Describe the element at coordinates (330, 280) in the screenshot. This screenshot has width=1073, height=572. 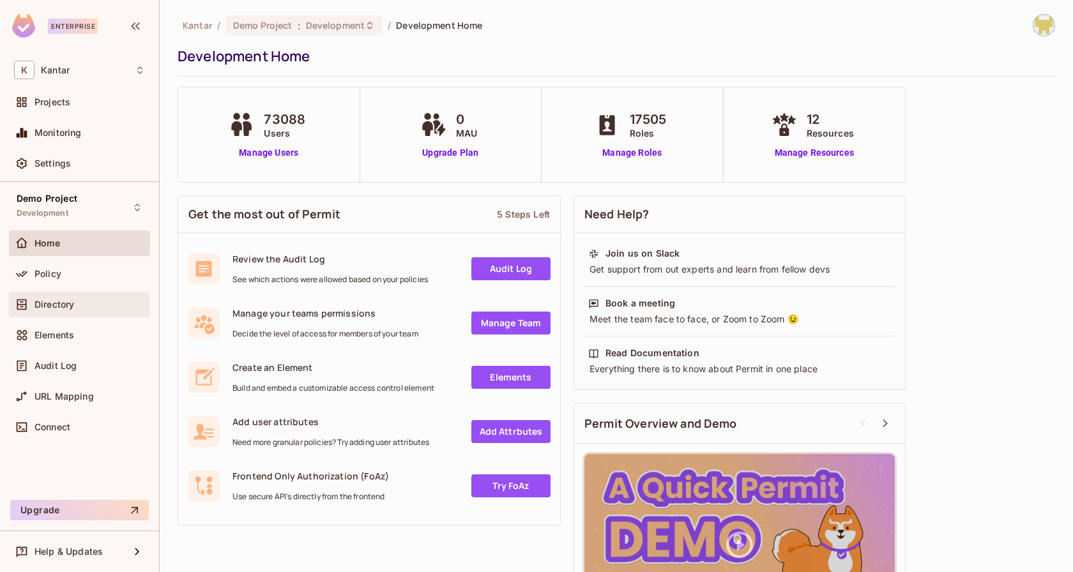
I see `span: See which actions were allowed based on your policies` at that location.